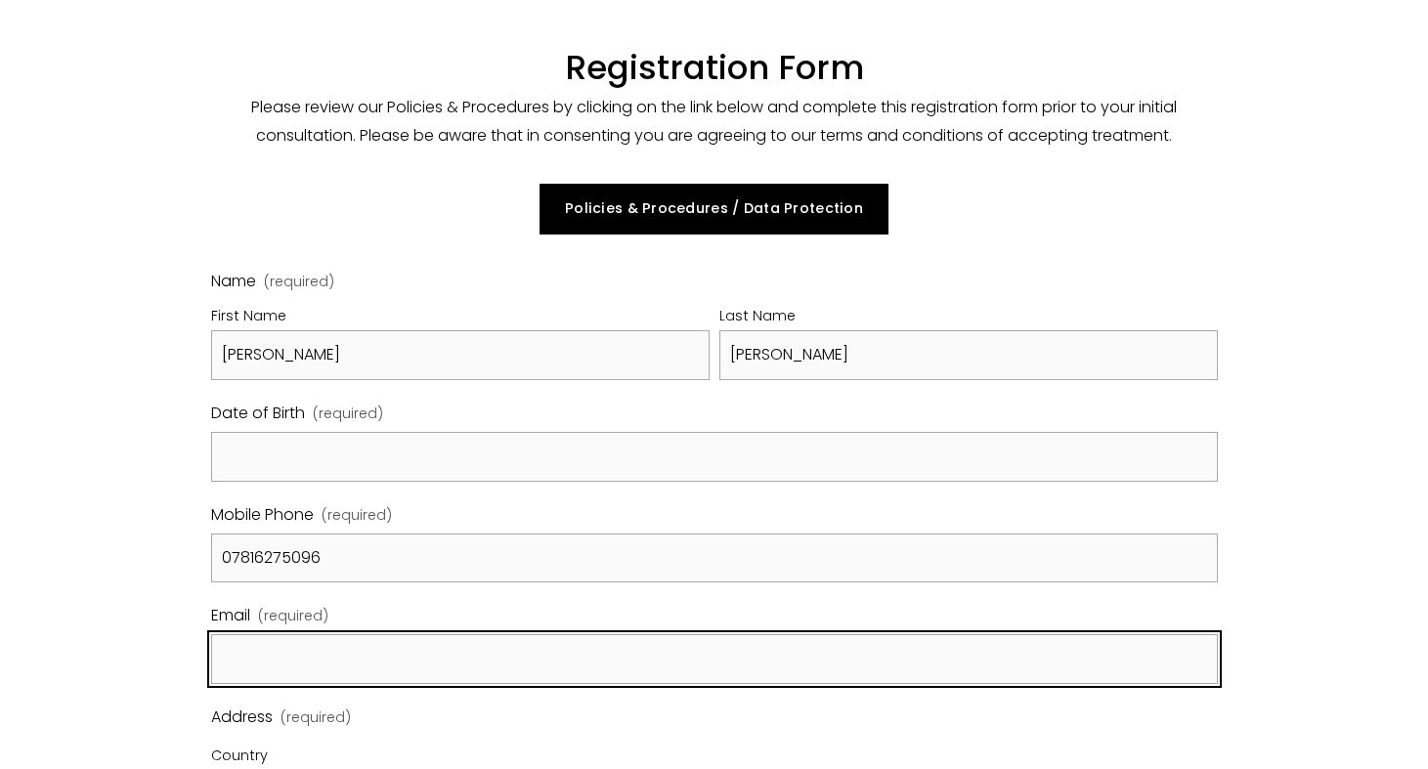  Describe the element at coordinates (714, 209) in the screenshot. I see `a: Policies & Procedures / Data Protection` at that location.